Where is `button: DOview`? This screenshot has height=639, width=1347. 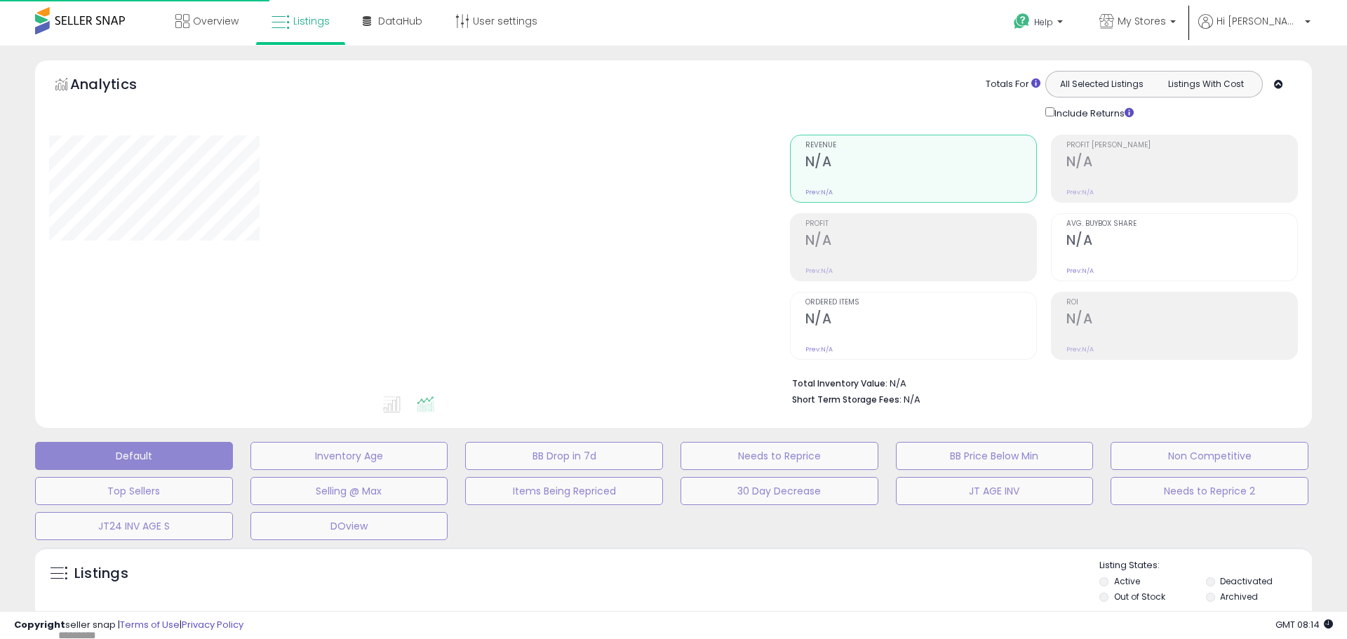 button: DOview is located at coordinates (350, 526).